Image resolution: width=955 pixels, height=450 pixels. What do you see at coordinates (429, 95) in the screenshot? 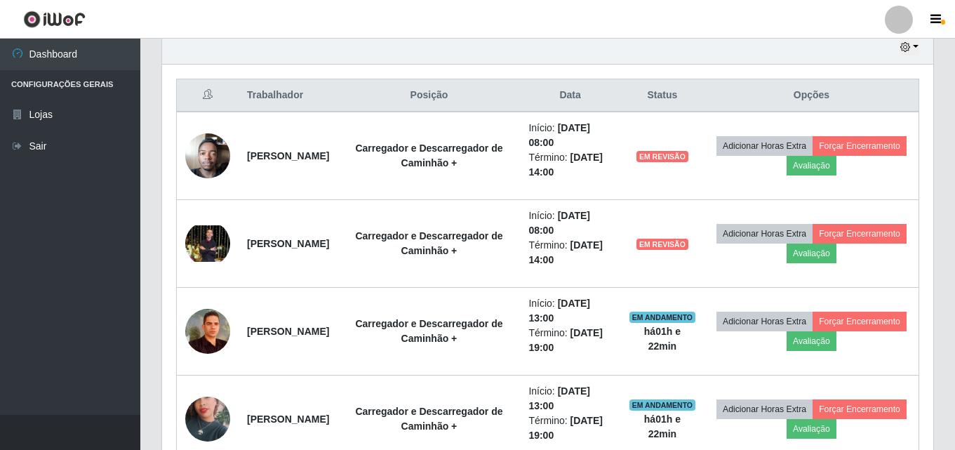
I see `th: Posição` at bounding box center [429, 95].